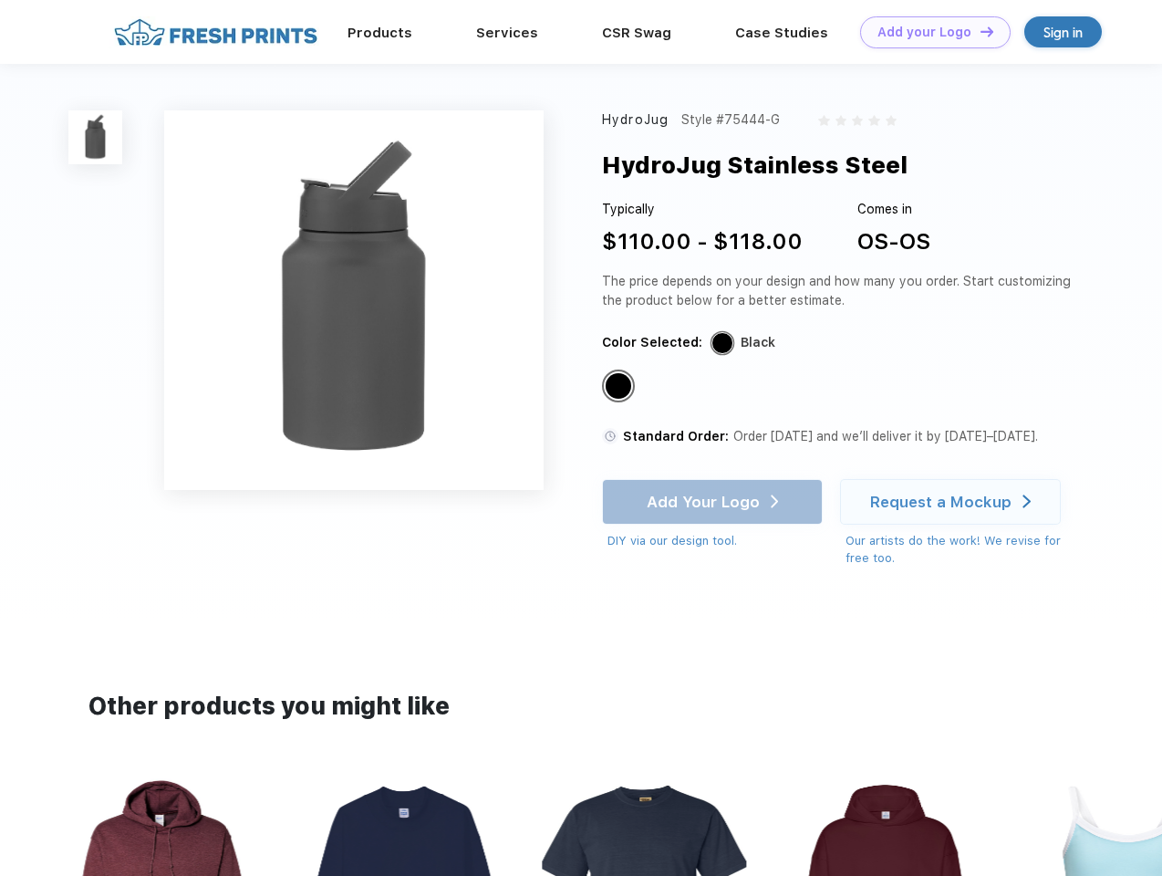 The image size is (1162, 876). What do you see at coordinates (755, 165) in the screenshot?
I see `div: HydroJug Stainless Steel` at bounding box center [755, 165].